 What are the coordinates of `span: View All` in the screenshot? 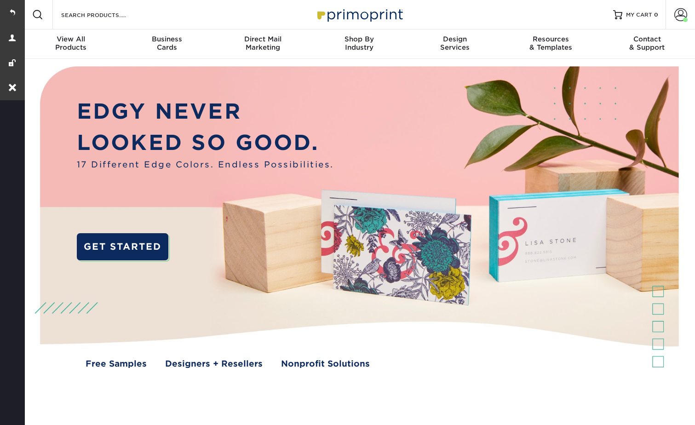 It's located at (71, 39).